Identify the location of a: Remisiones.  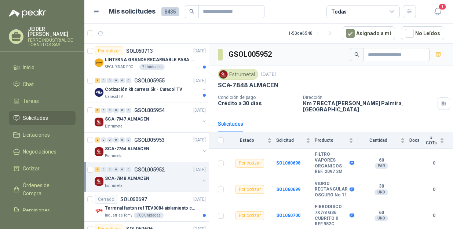
(42, 210).